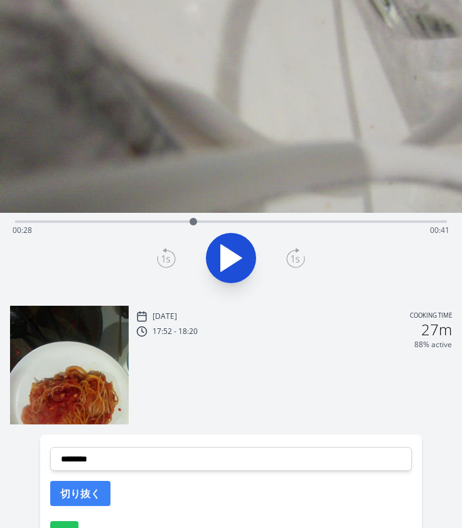  Describe the element at coordinates (440, 230) in the screenshot. I see `span: 00:41` at that location.